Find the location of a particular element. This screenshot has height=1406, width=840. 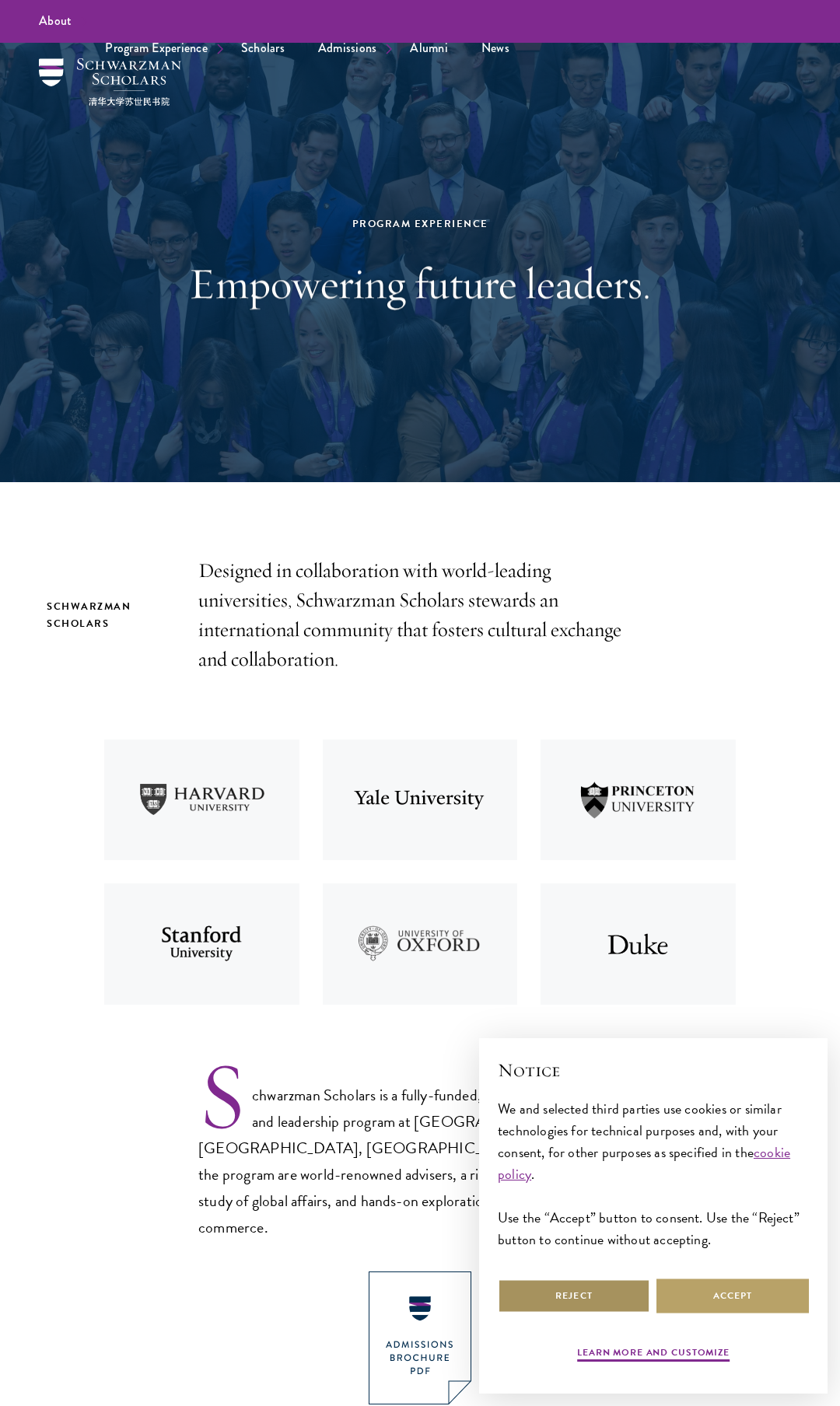

button: Accept is located at coordinates (732, 1296).